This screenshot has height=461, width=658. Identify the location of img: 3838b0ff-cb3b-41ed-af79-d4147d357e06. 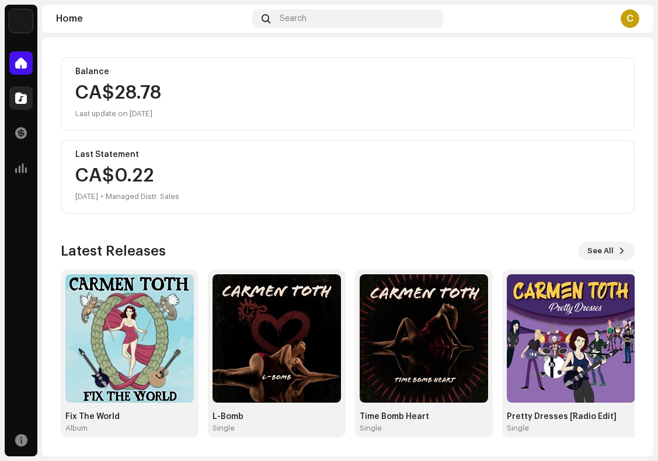
(277, 339).